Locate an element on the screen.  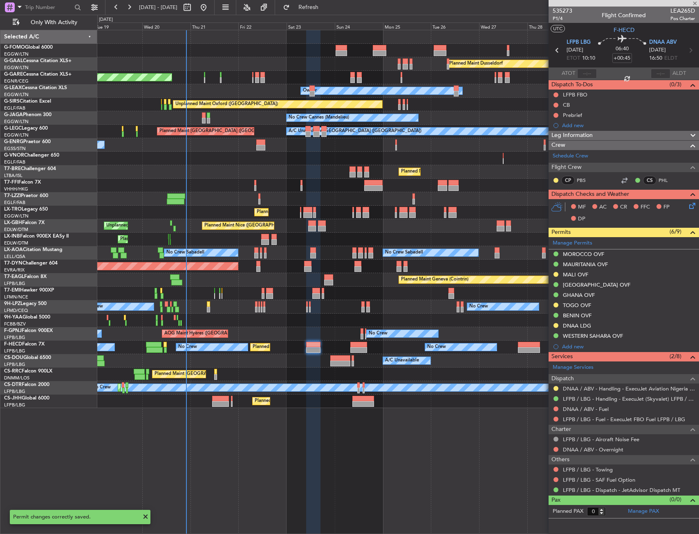
div: BENIN OVF is located at coordinates (577, 315).